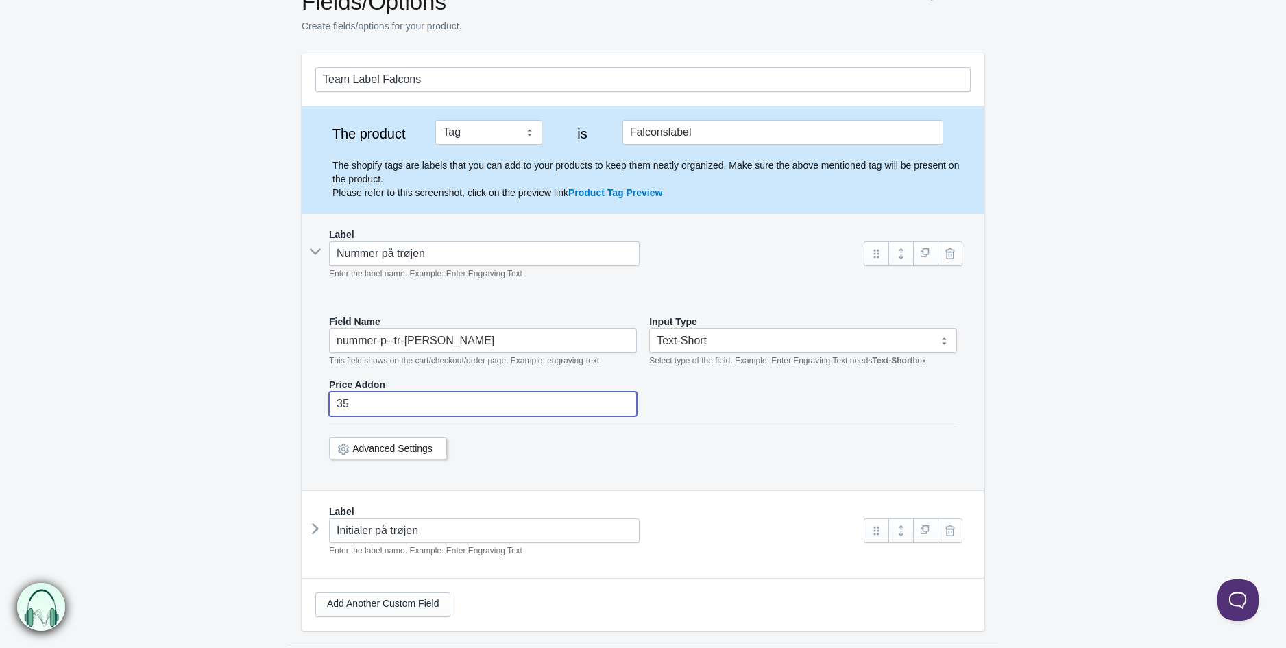  Describe the element at coordinates (392, 448) in the screenshot. I see `a: Advanced Settings` at that location.